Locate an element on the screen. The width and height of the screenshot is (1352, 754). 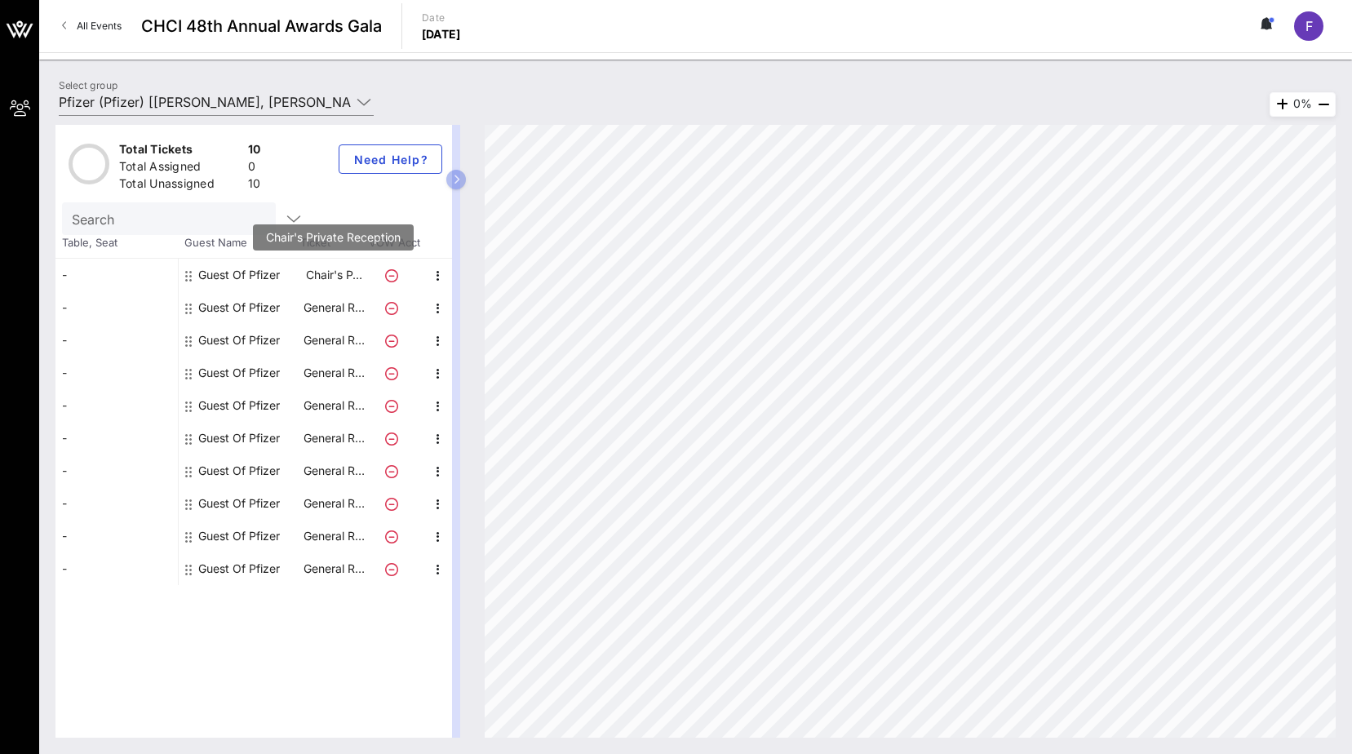
span: Guest Name is located at coordinates (239, 243).